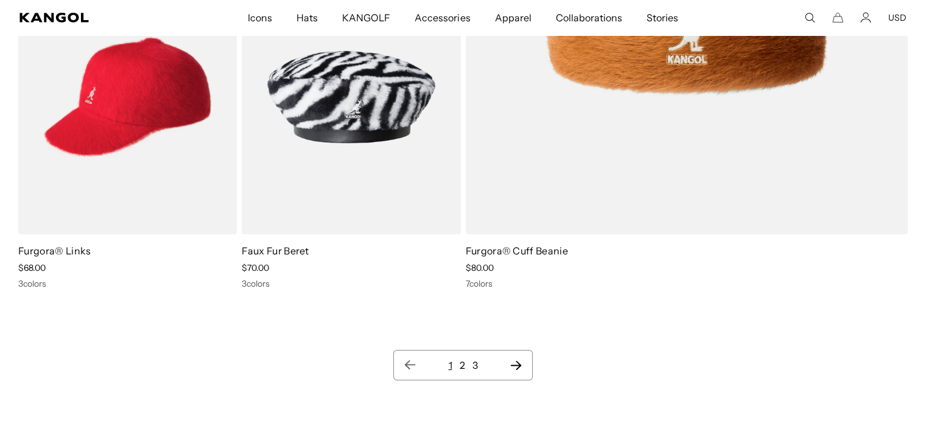 This screenshot has width=926, height=423. What do you see at coordinates (898, 18) in the screenshot?
I see `button: USD` at bounding box center [898, 18].